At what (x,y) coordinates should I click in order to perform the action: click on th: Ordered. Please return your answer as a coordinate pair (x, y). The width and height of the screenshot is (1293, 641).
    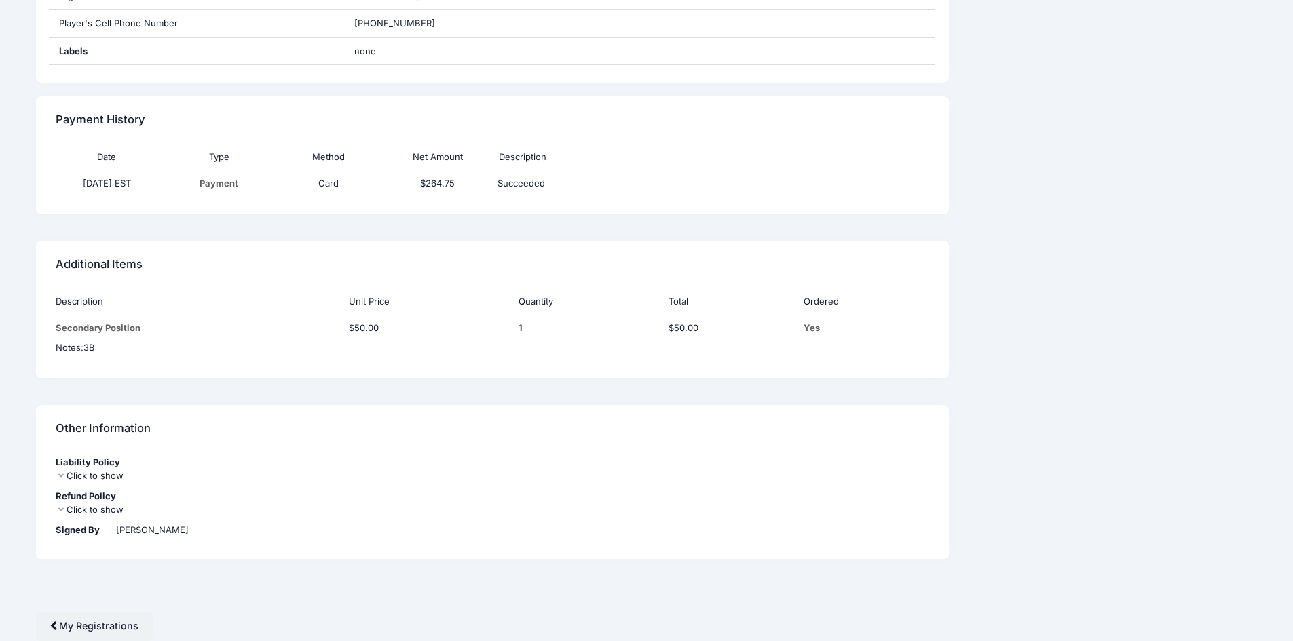
    Looking at the image, I should click on (863, 301).